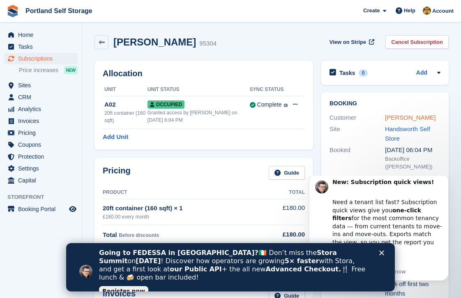  What do you see at coordinates (166, 105) in the screenshot?
I see `span: Occupied` at bounding box center [166, 105].